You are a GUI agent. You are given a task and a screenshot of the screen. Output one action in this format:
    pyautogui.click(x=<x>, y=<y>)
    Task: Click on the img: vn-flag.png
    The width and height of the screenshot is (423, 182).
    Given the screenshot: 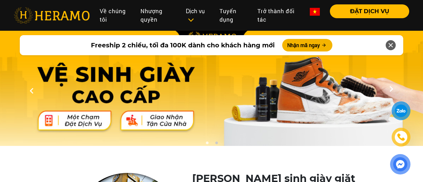 What is the action you would take?
    pyautogui.click(x=315, y=12)
    